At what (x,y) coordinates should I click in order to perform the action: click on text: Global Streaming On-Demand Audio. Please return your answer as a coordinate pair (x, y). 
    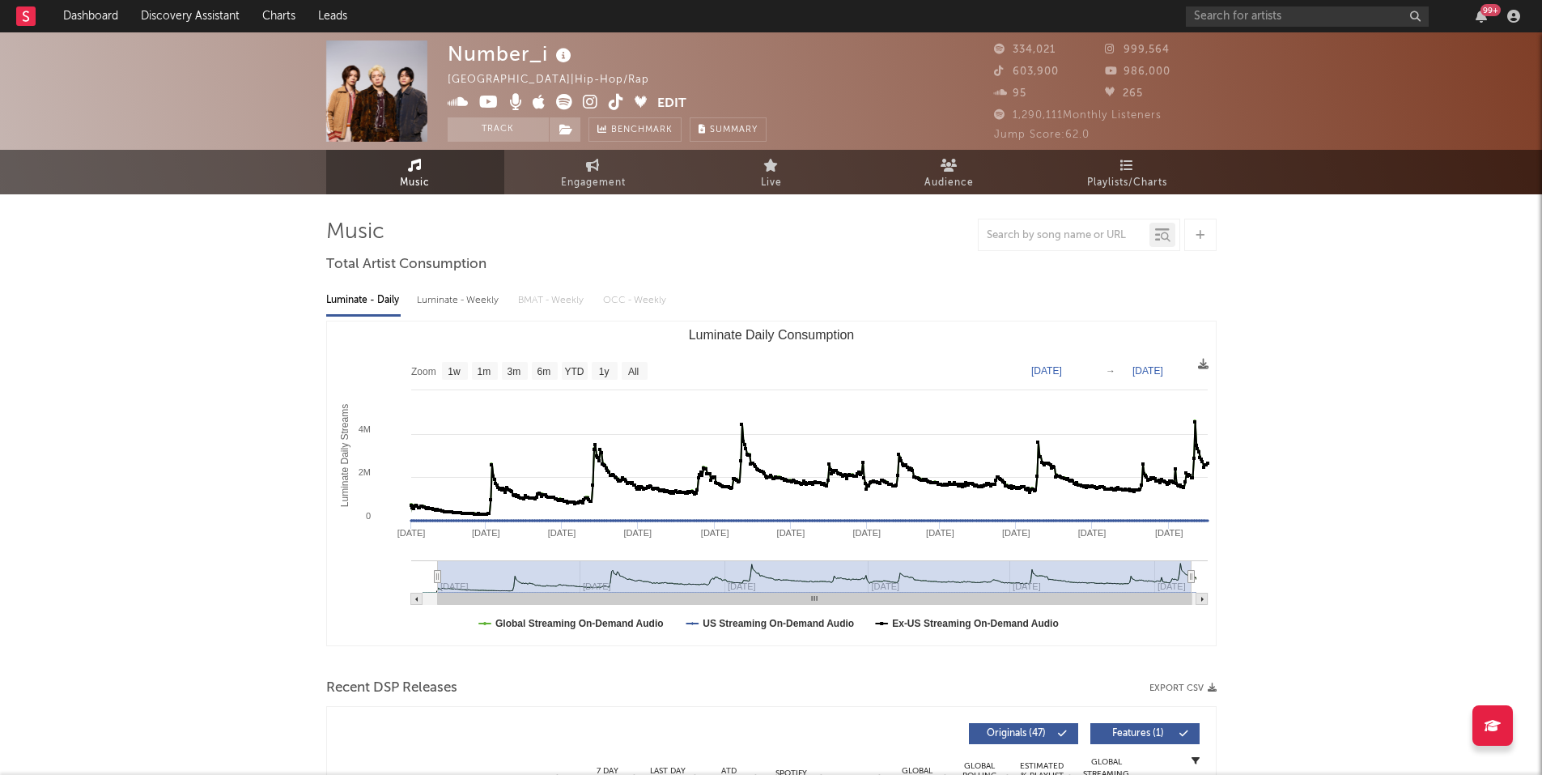
    Looking at the image, I should click on (580, 623).